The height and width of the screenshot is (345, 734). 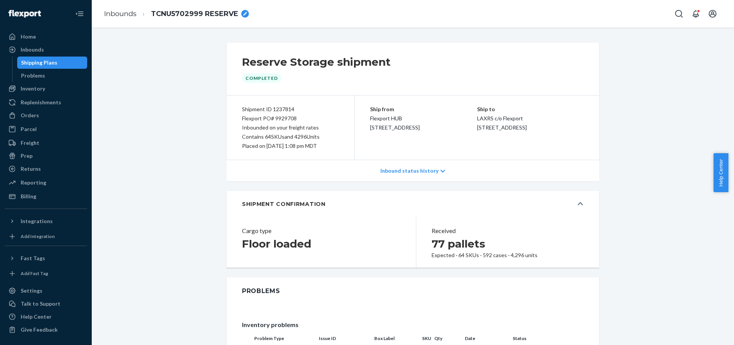 What do you see at coordinates (46, 183) in the screenshot?
I see `a: Reporting` at bounding box center [46, 183].